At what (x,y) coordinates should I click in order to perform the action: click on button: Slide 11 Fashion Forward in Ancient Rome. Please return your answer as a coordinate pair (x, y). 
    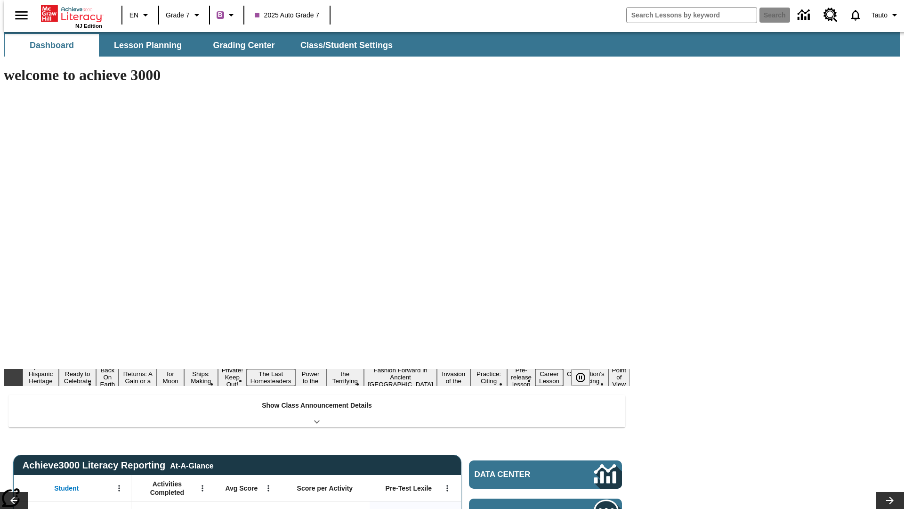
    Looking at the image, I should click on (400, 377).